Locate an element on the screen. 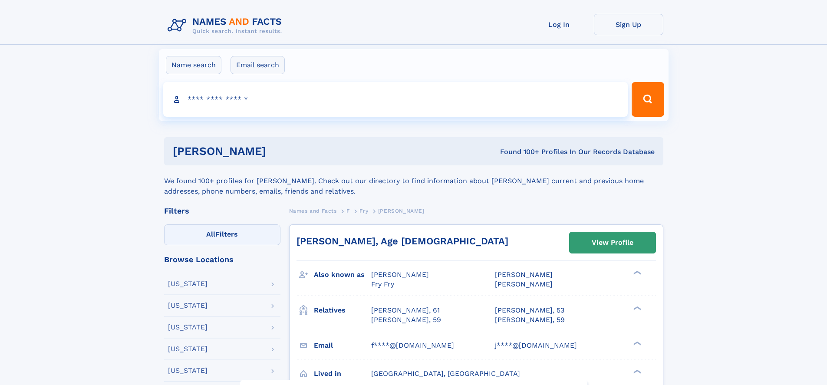 This screenshot has width=827, height=385. span: Fry Fry is located at coordinates (383, 284).